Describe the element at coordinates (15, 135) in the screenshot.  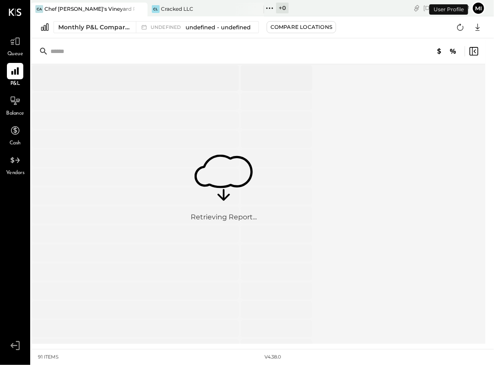
I see `a: Cash` at that location.